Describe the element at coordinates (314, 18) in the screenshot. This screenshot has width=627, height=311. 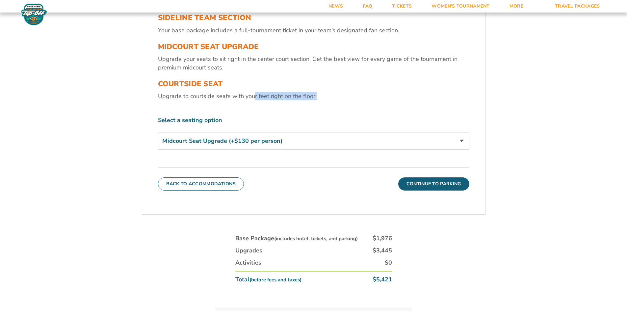
I see `h3: SIDELINE TEAM SECTION` at that location.